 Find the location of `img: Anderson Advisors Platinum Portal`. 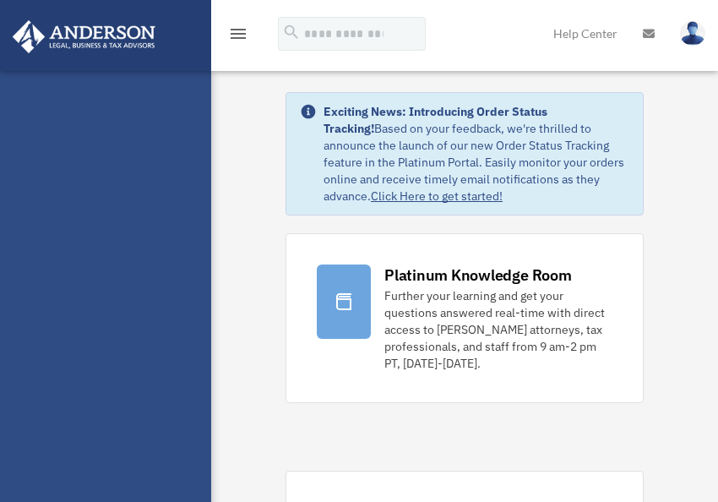

img: Anderson Advisors Platinum Portal is located at coordinates (84, 36).